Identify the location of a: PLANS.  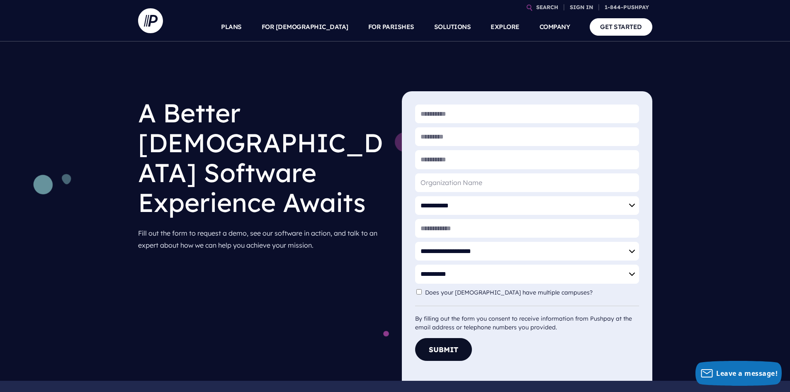
(231, 27).